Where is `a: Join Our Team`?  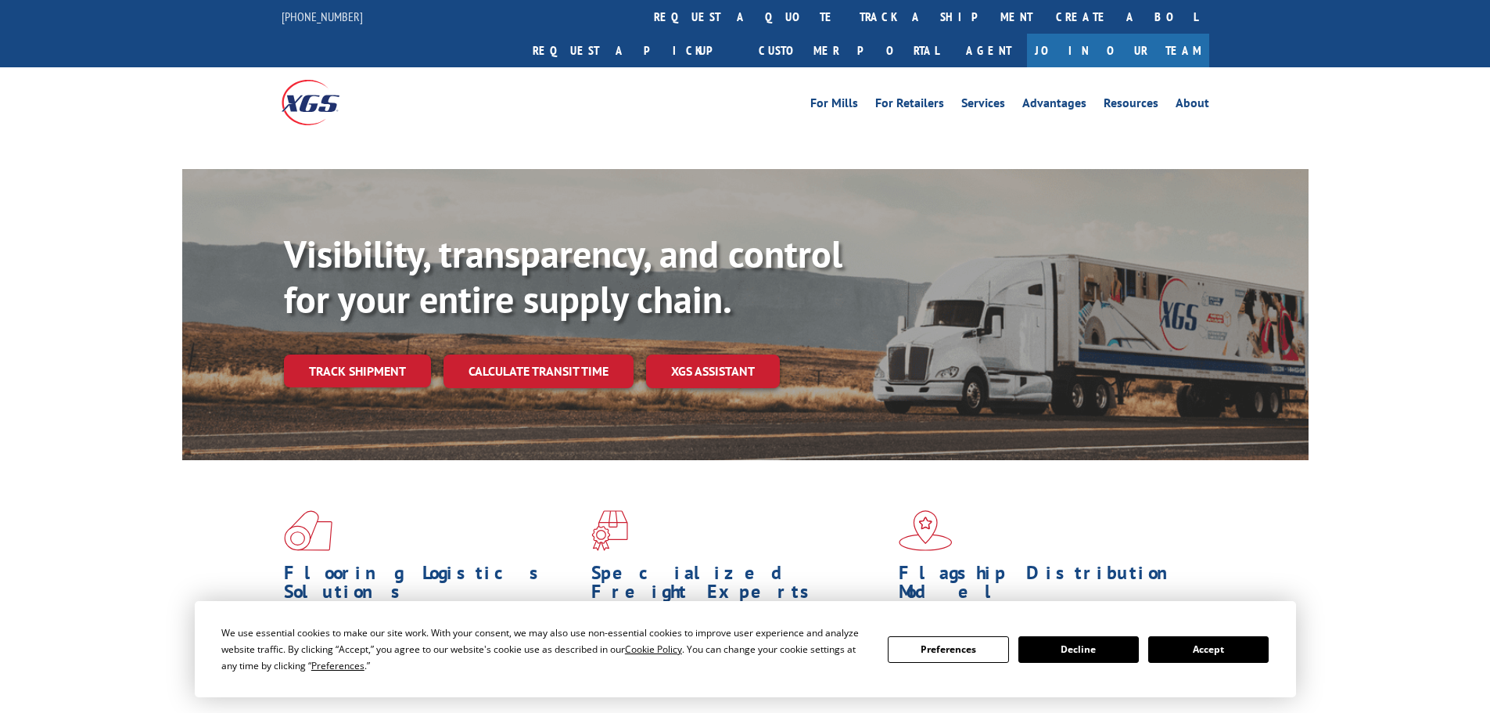
a: Join Our Team is located at coordinates (1118, 50).